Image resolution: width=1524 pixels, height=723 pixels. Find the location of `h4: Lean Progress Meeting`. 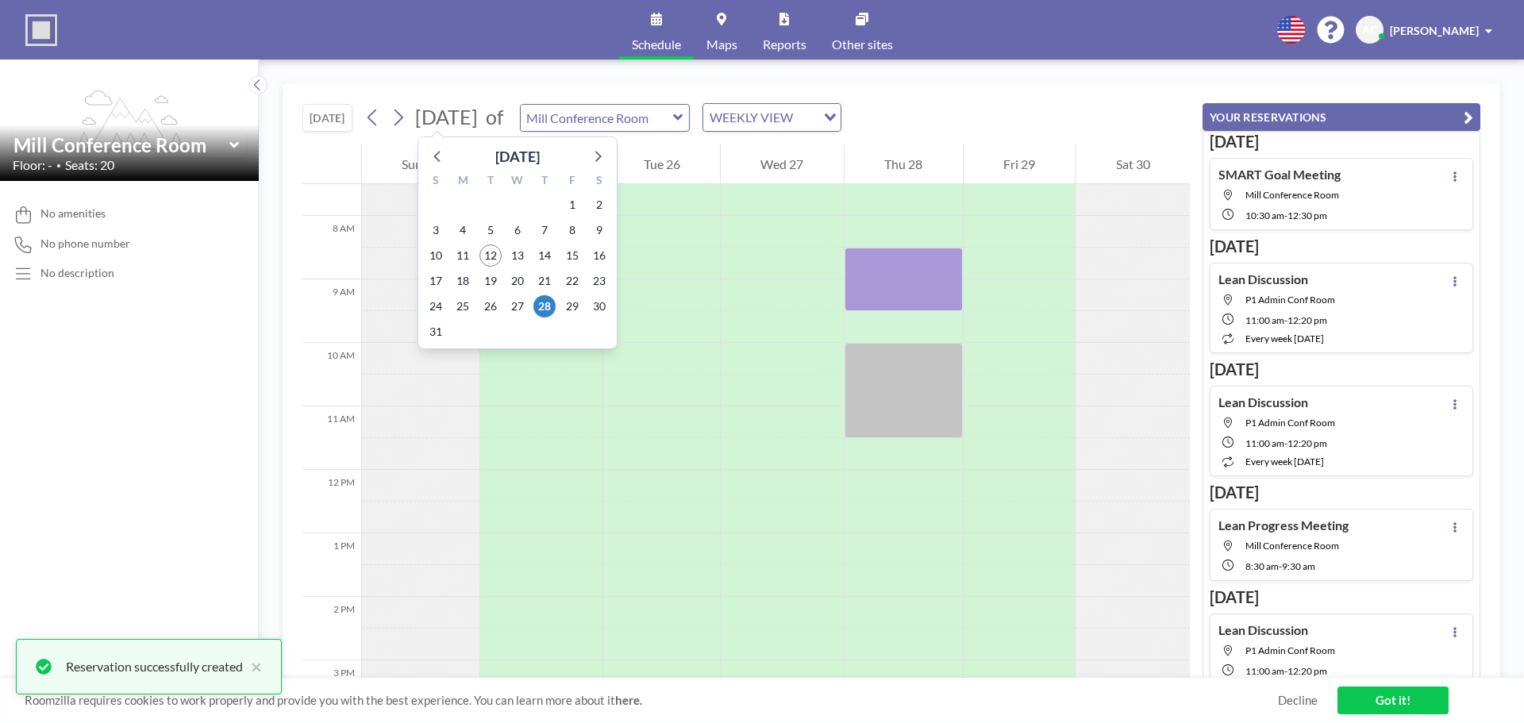

h4: Lean Progress Meeting is located at coordinates (1284, 526).